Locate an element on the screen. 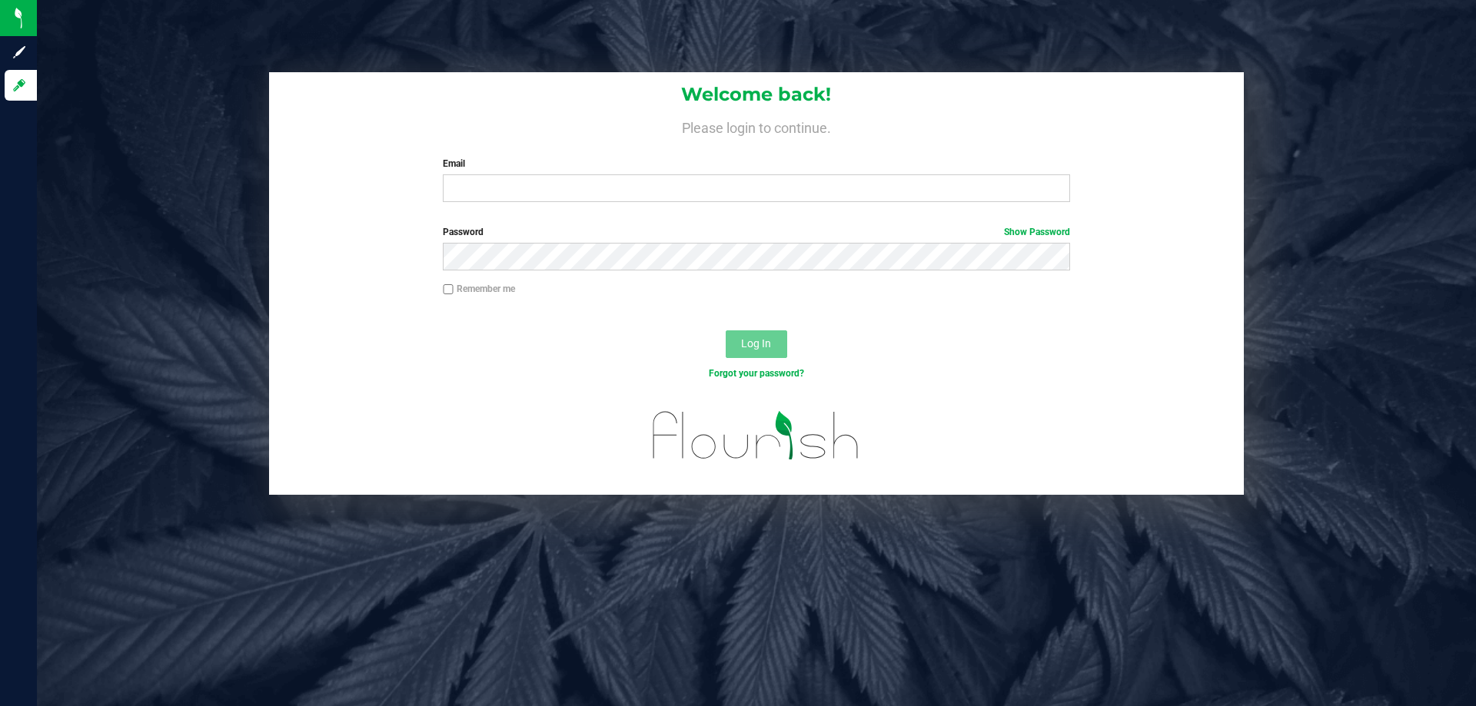 This screenshot has width=1476, height=706. inline-svg: Log in is located at coordinates (19, 85).